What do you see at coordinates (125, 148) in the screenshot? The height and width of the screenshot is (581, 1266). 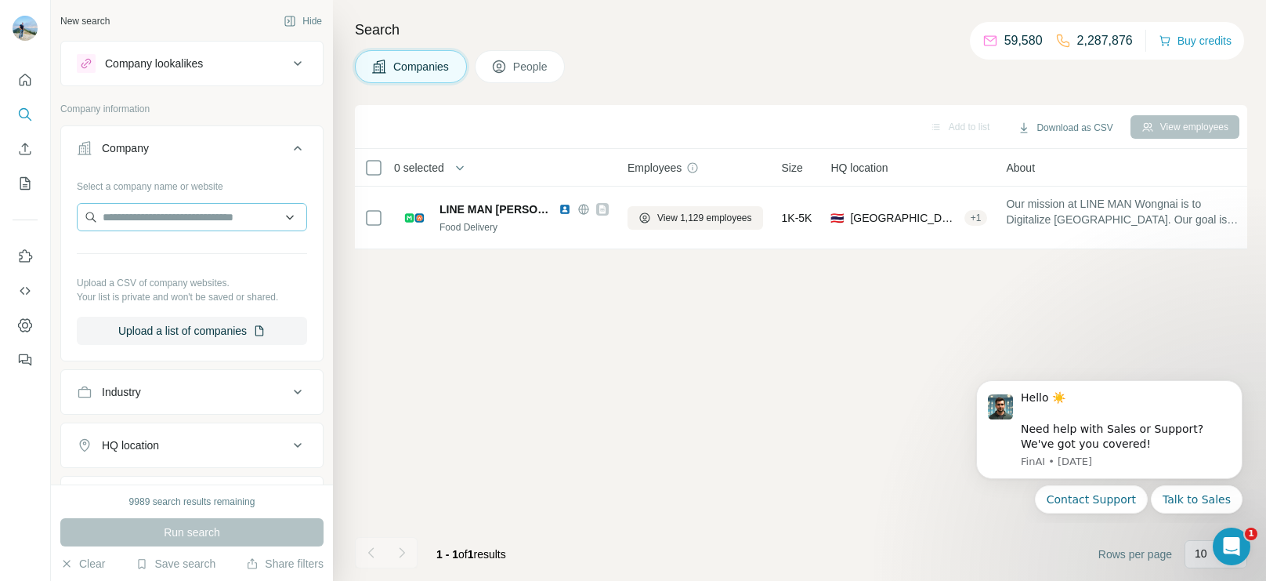 I see `div: Company` at bounding box center [125, 148].